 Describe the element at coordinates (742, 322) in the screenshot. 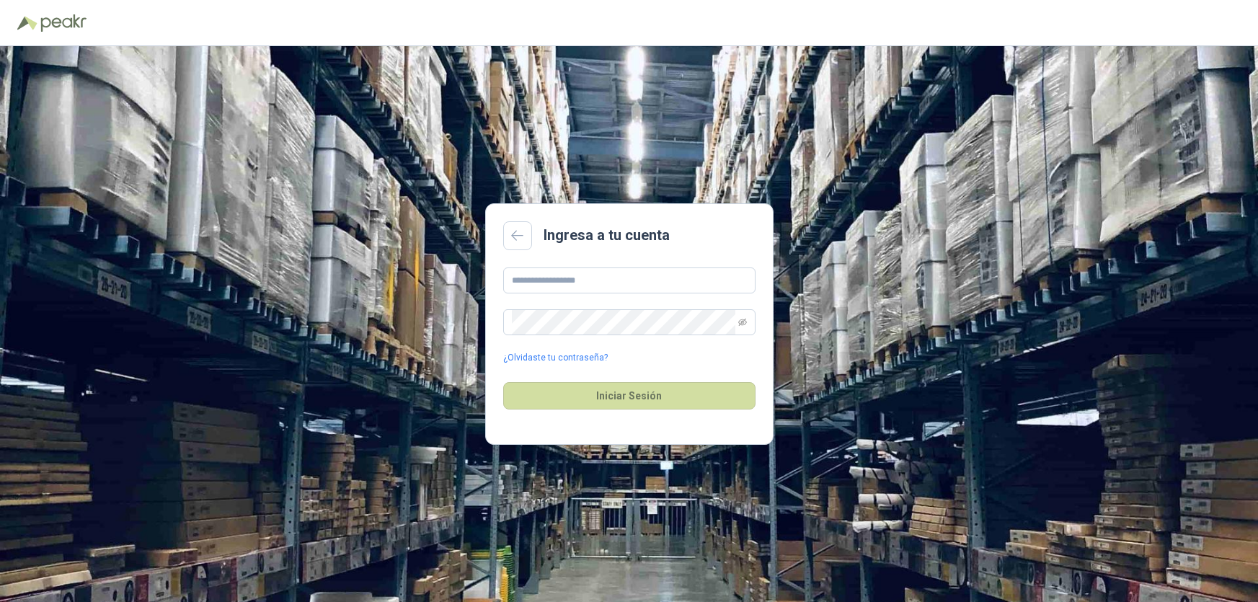

I see `span: eye-invisible` at that location.